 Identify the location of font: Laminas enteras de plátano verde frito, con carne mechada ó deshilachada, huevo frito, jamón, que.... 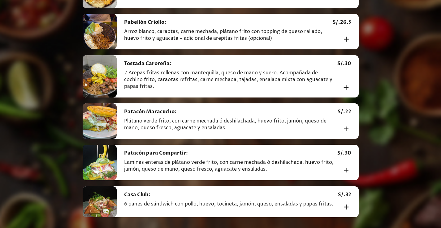
(228, 166).